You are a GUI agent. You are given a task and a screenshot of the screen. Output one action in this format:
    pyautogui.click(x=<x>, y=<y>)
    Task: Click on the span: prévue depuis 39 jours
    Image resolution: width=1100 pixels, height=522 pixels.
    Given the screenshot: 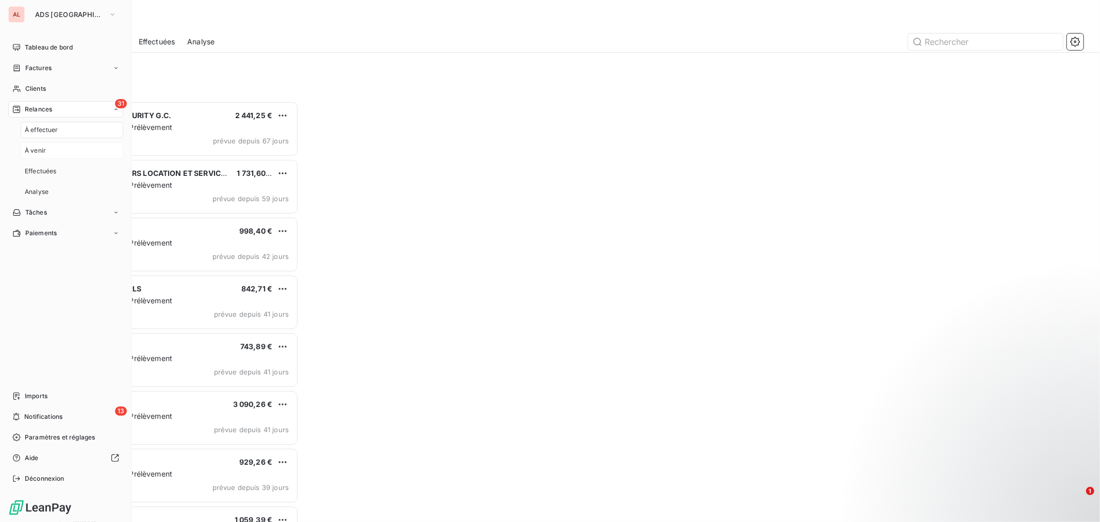 What is the action you would take?
    pyautogui.click(x=251, y=487)
    